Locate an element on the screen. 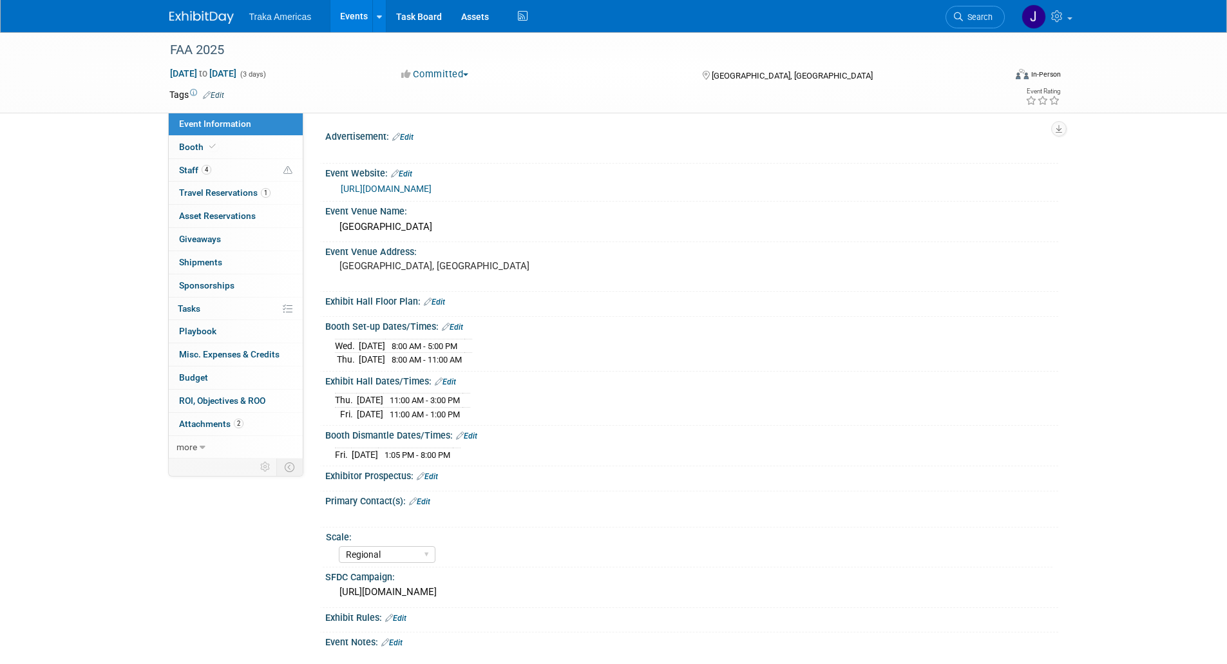  a: Misc. Expenses & Credits is located at coordinates (236, 354).